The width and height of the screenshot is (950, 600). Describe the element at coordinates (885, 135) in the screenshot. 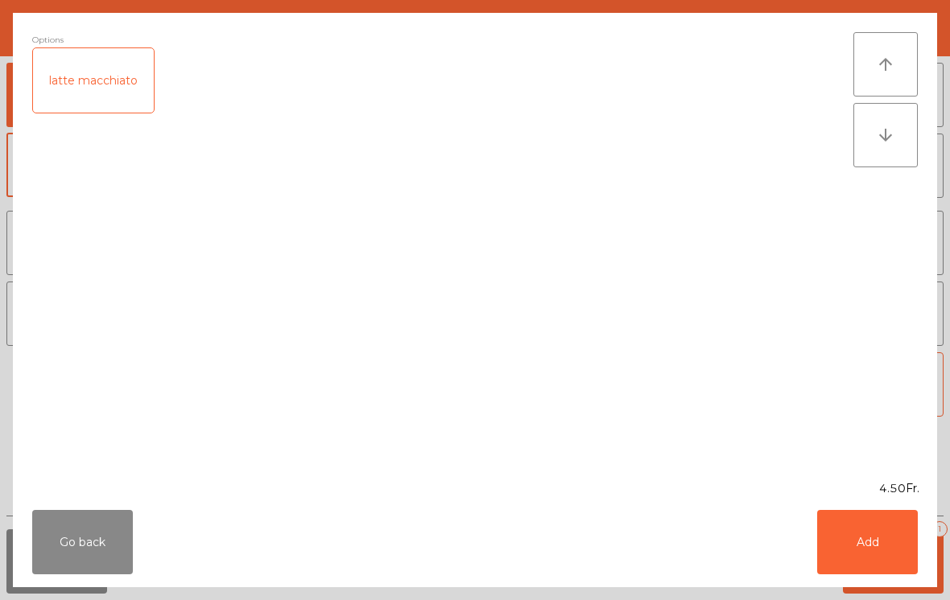

I see `i: arrow_downward` at that location.